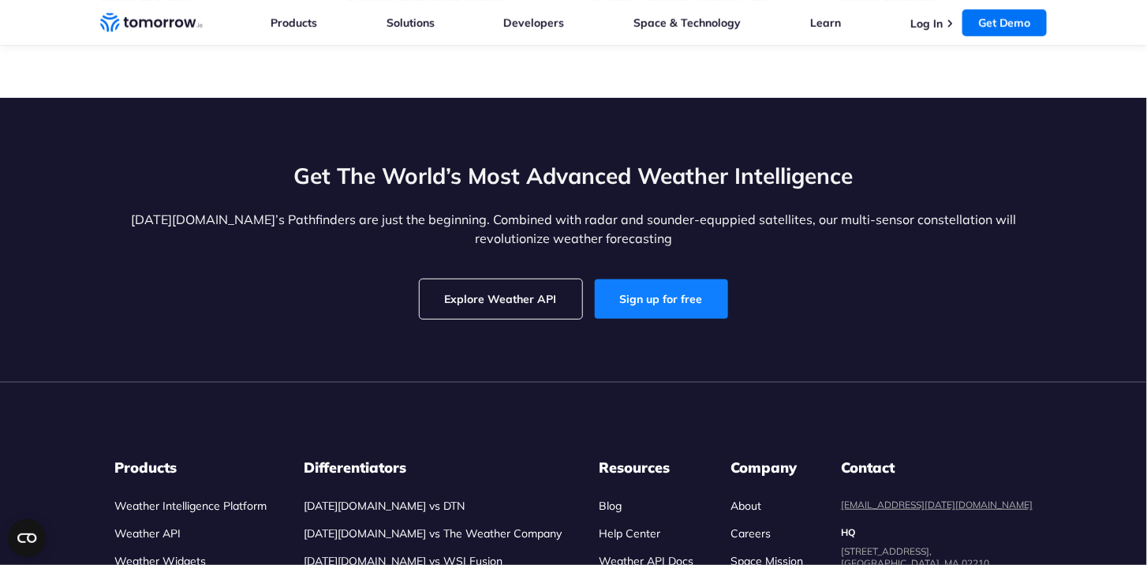 The width and height of the screenshot is (1147, 565). I want to click on button: Open CMP widget, so click(27, 538).